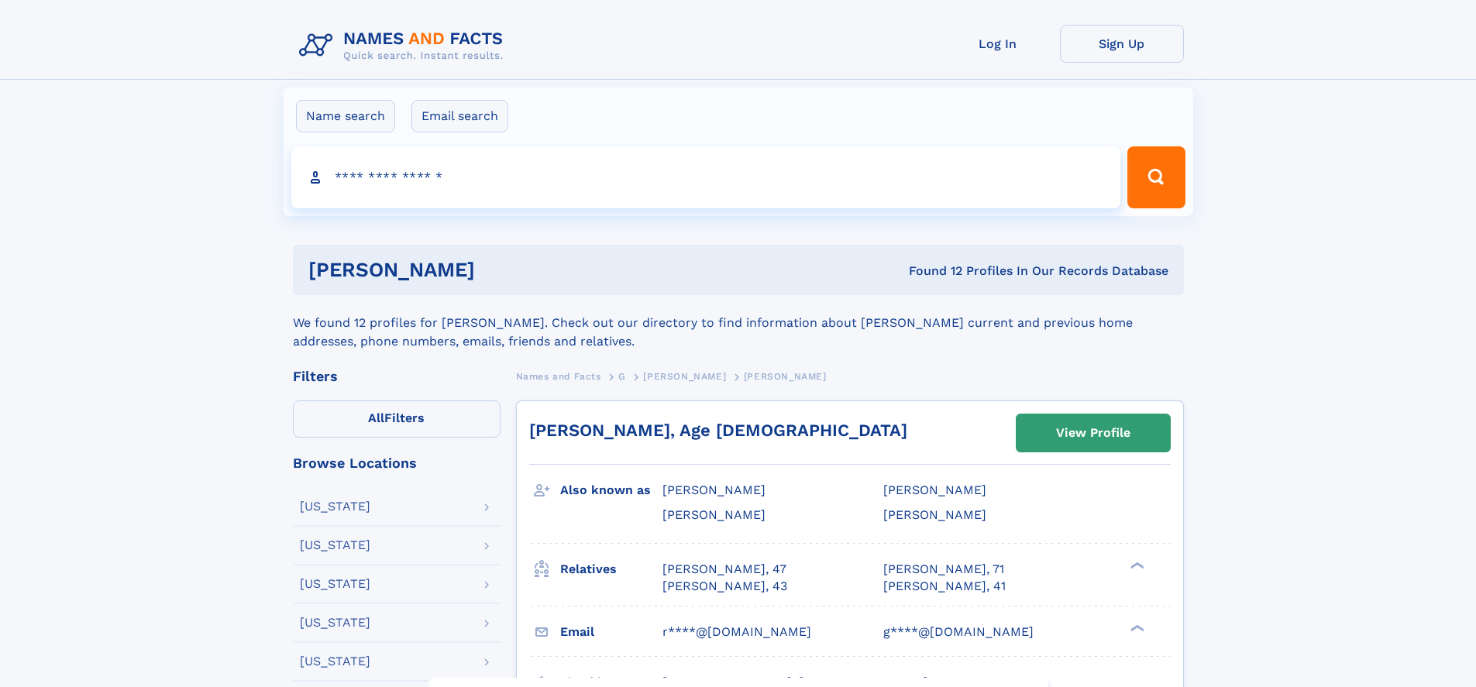  What do you see at coordinates (1122, 43) in the screenshot?
I see `a: Sign Up` at bounding box center [1122, 43].